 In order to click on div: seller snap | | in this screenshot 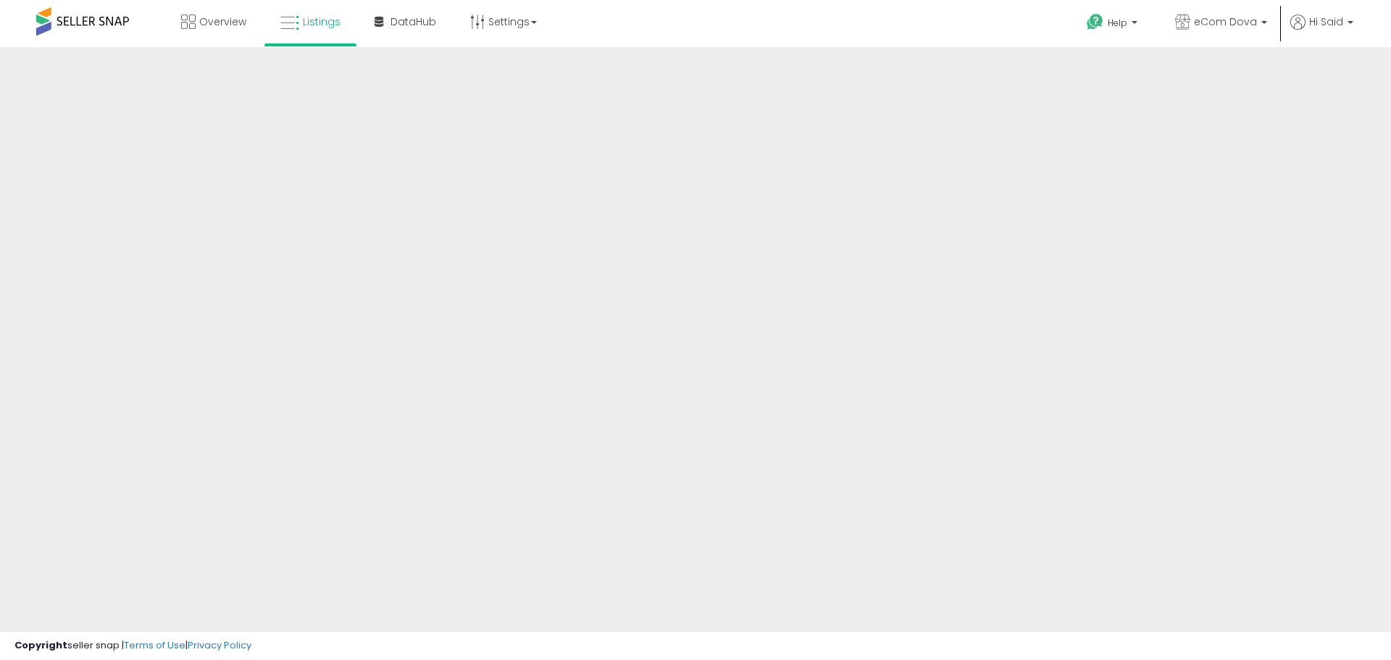, I will do `click(133, 645)`.